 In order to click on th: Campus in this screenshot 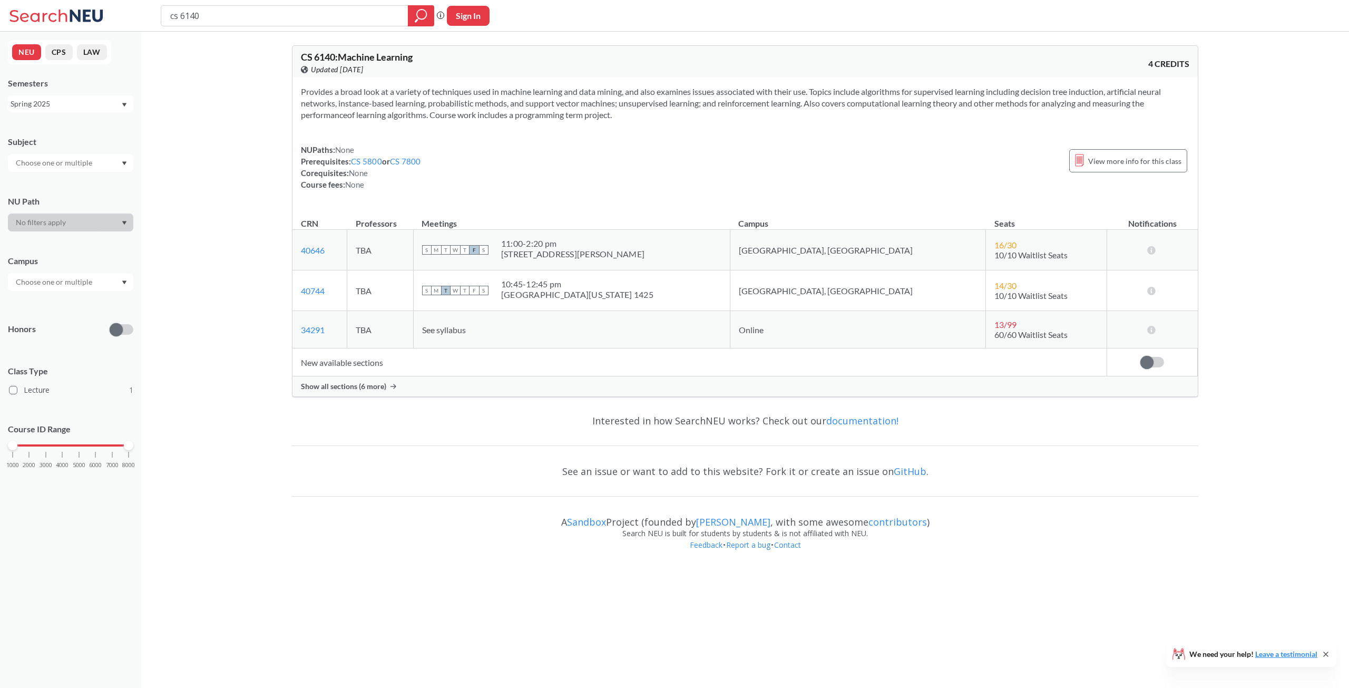, I will do `click(858, 218)`.